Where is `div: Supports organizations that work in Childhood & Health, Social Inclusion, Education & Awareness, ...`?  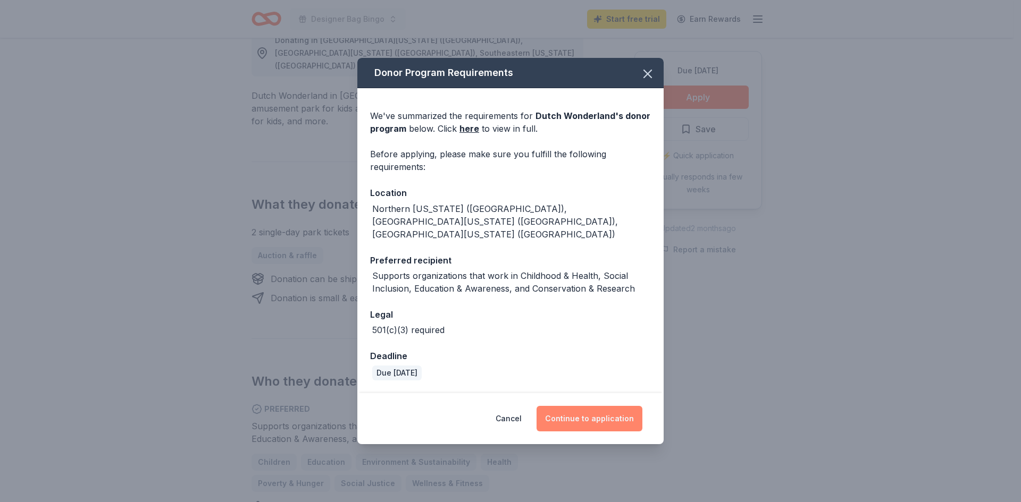 div: Supports organizations that work in Childhood & Health, Social Inclusion, Education & Awareness, ... is located at coordinates (511, 282).